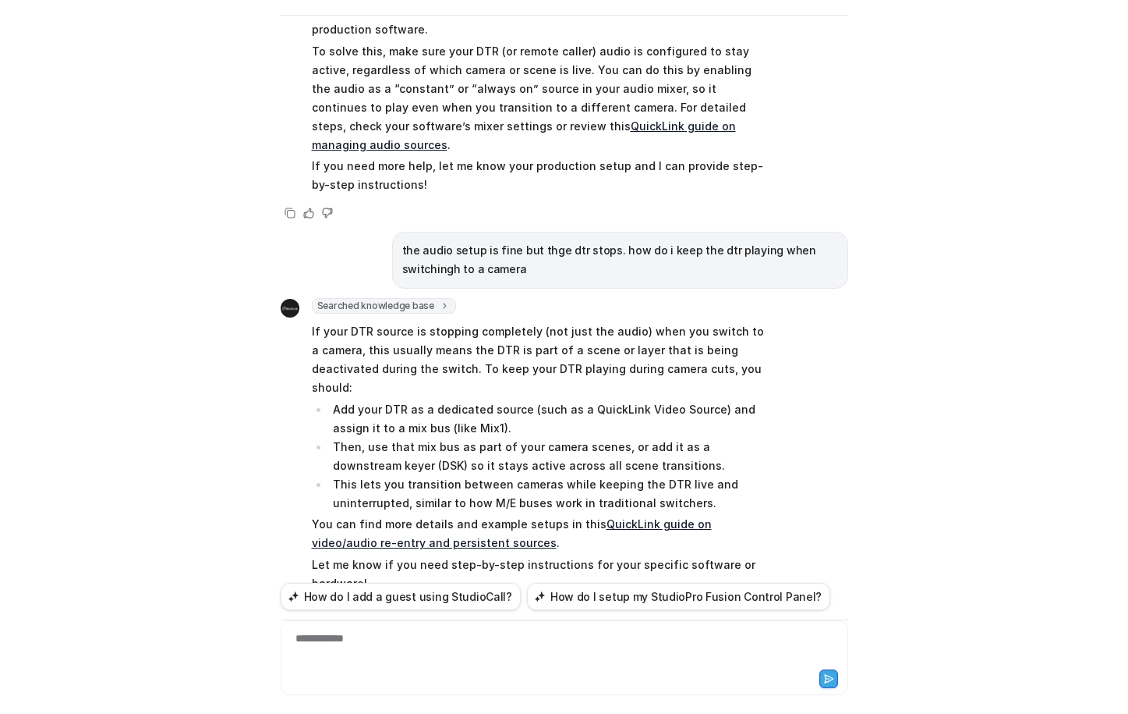 Image resolution: width=1128 pixels, height=714 pixels. Describe the element at coordinates (540, 175) in the screenshot. I see `p: If you need more help, let me know your production setup and I can provide step-by-step instructi...` at that location.